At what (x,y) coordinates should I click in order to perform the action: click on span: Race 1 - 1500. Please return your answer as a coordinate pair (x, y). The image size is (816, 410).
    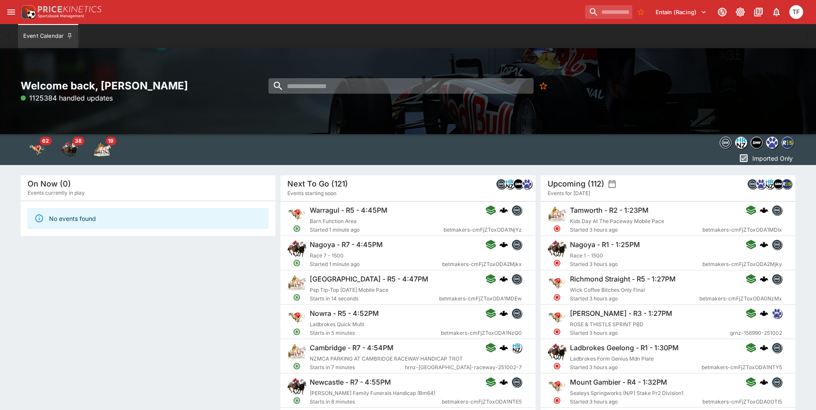
    Looking at the image, I should click on (586, 255).